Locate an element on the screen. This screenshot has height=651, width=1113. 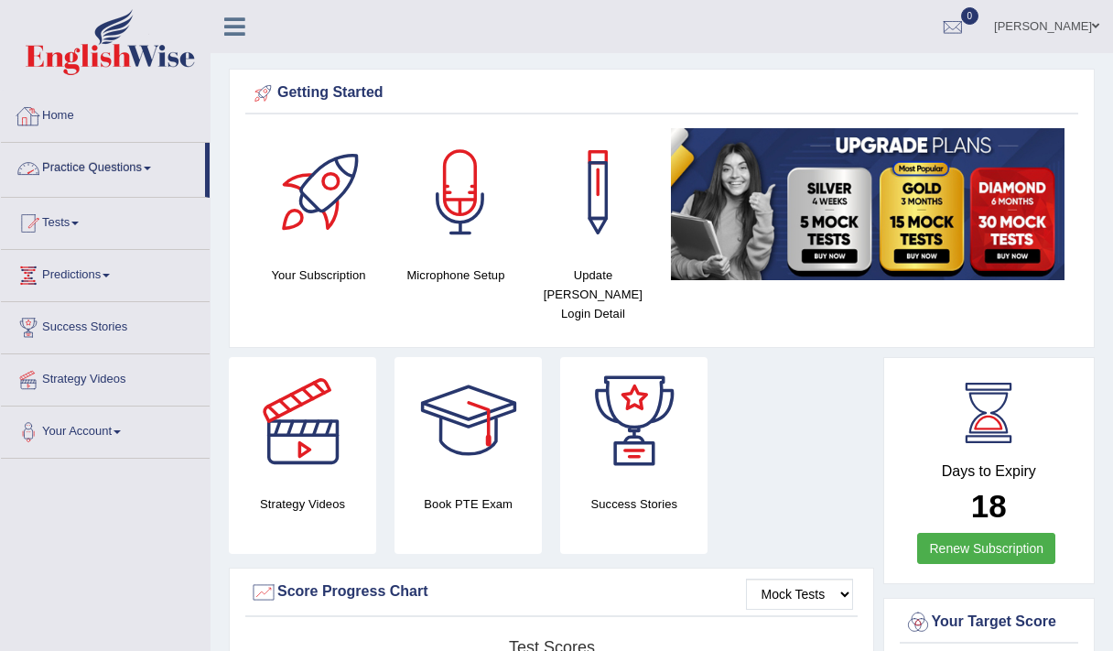
h4: Microphone Setup is located at coordinates (456, 275).